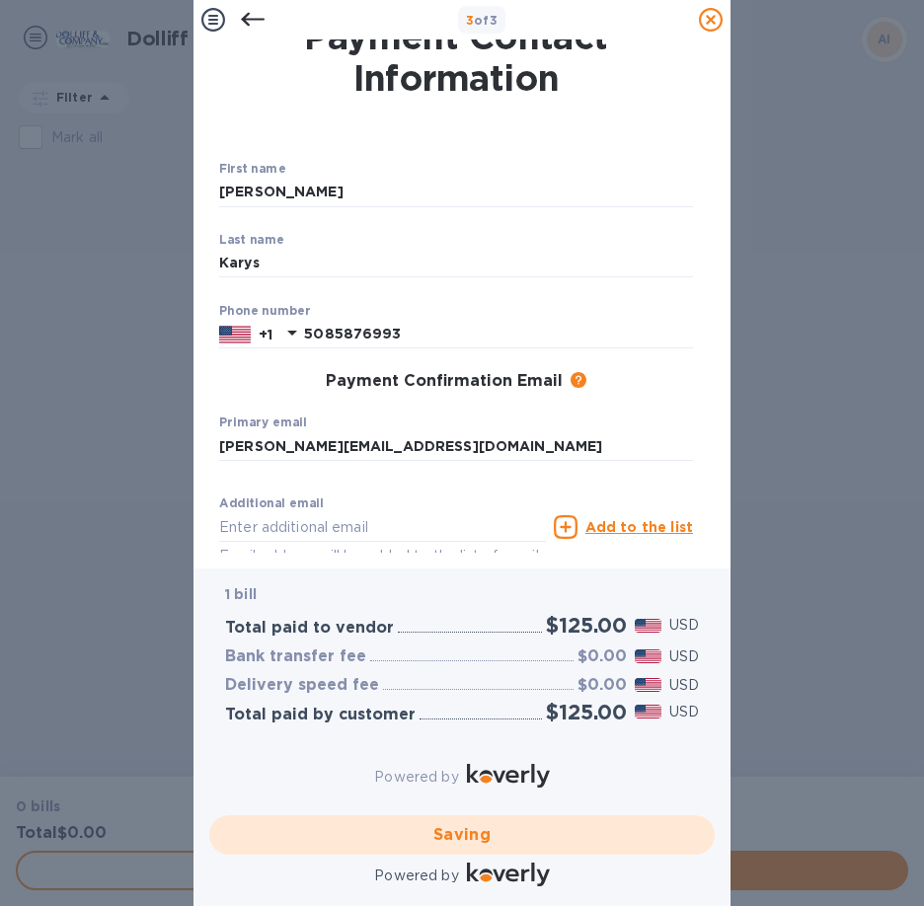 The height and width of the screenshot is (906, 924). Describe the element at coordinates (235, 335) in the screenshot. I see `img: US` at that location.